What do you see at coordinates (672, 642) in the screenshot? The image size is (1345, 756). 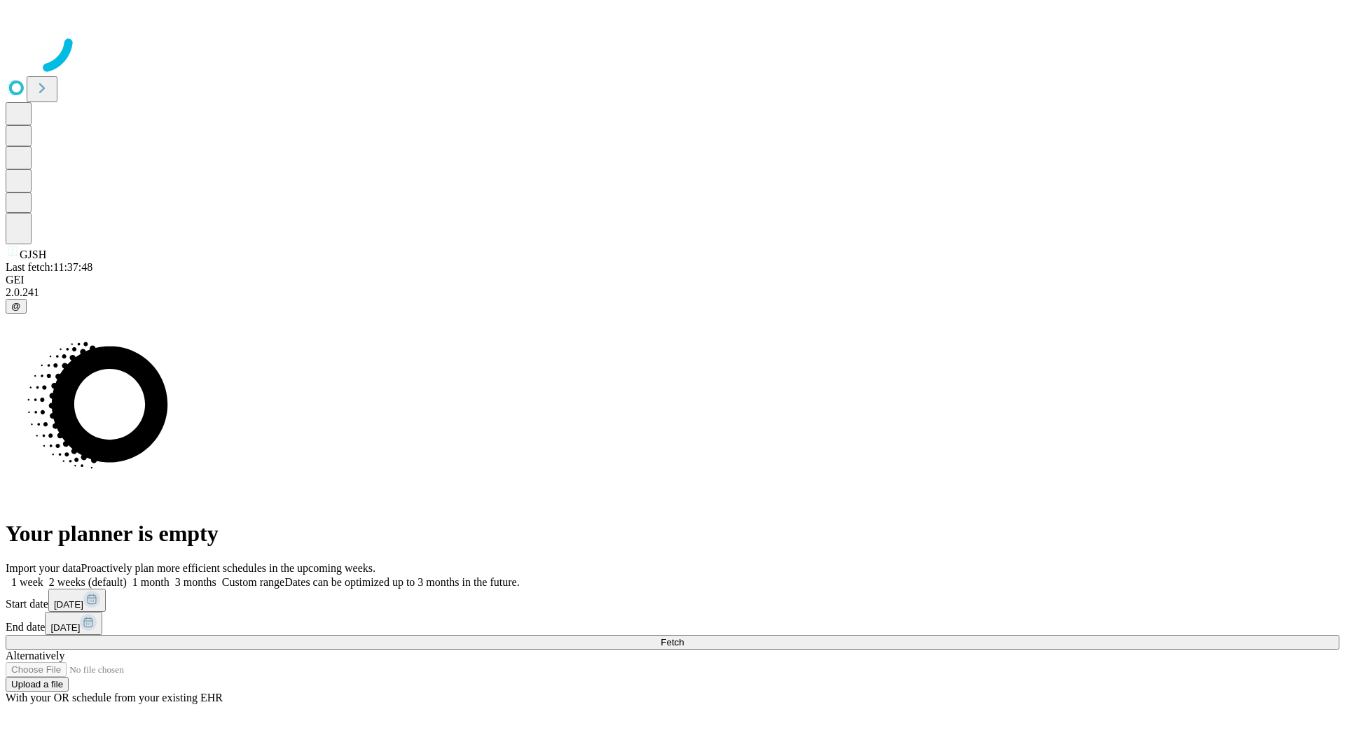 I see `span: Fetch` at bounding box center [672, 642].